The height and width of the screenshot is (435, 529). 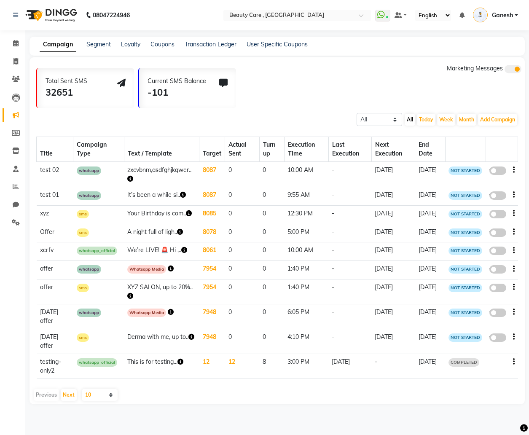 I want to click on a: Campaign, so click(x=58, y=45).